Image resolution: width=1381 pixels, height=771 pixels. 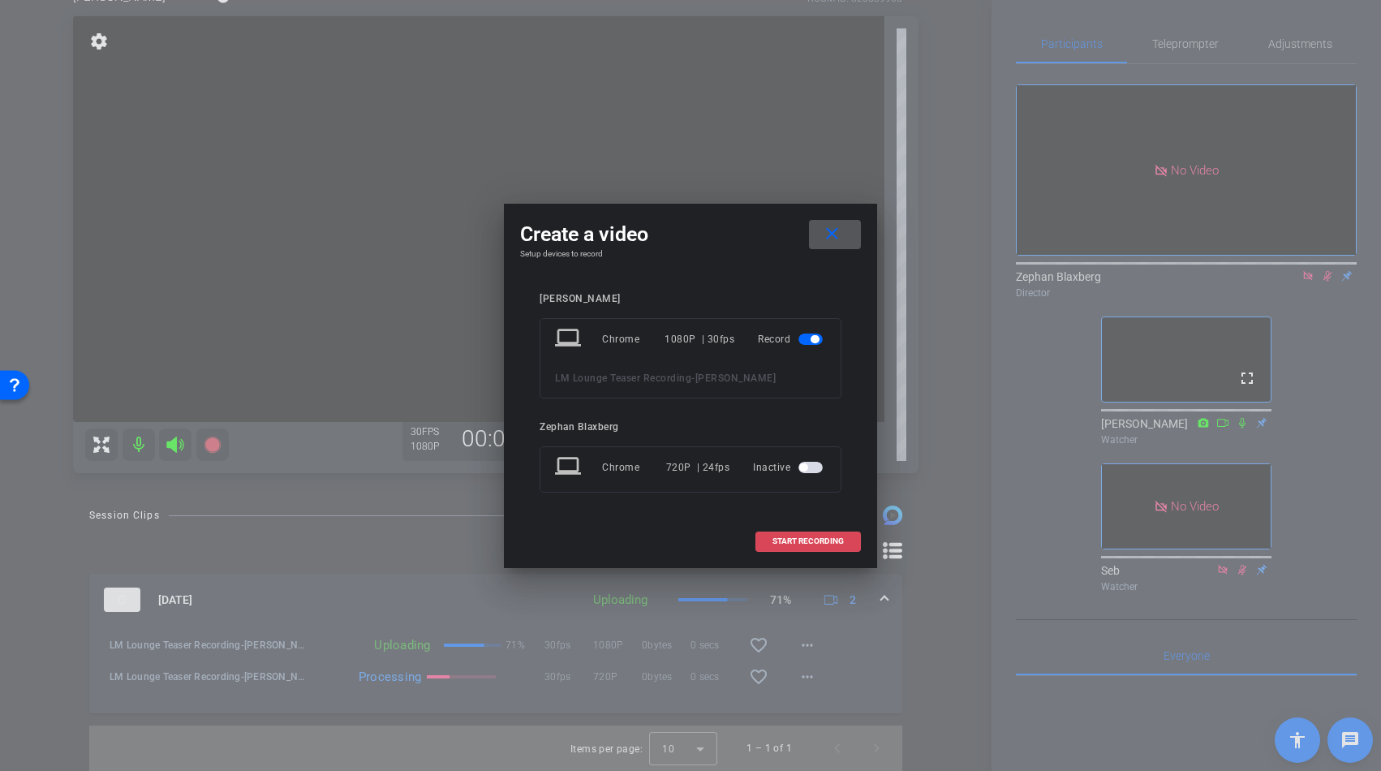 What do you see at coordinates (699, 339) in the screenshot?
I see `div: 1080P | 30fps` at bounding box center [699, 339].